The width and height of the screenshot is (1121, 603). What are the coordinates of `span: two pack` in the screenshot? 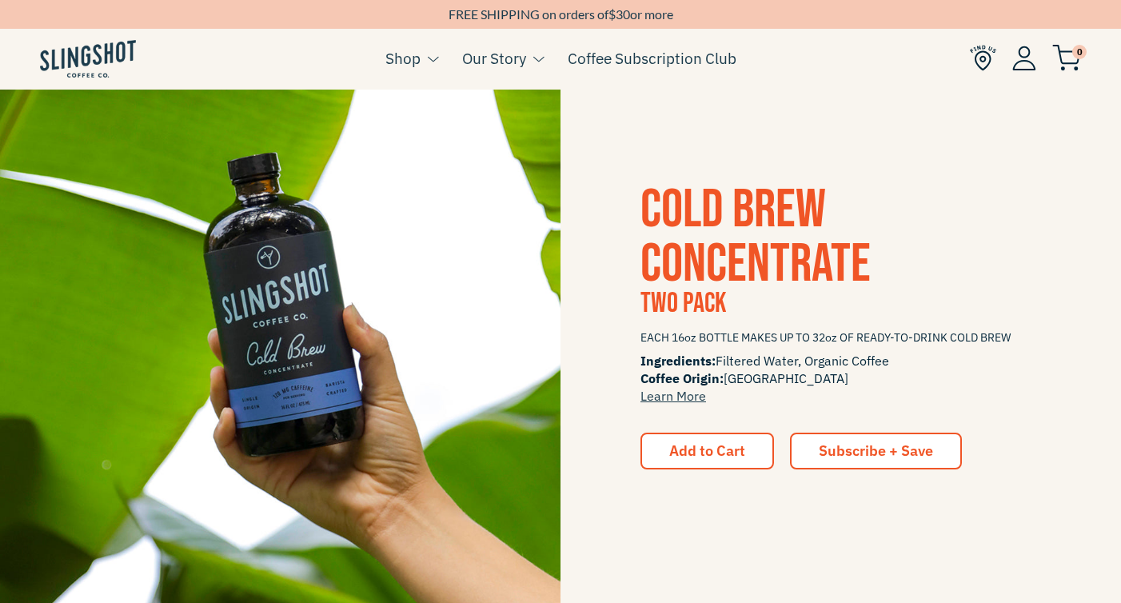 It's located at (683, 303).